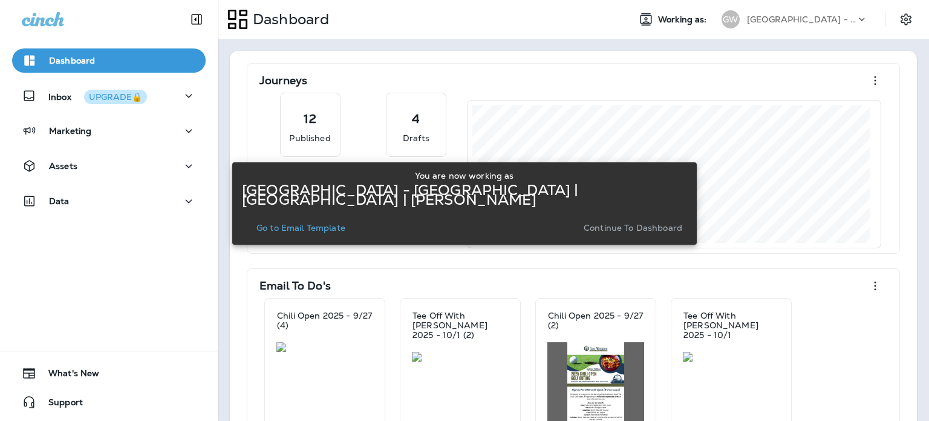 The width and height of the screenshot is (929, 421). Describe the element at coordinates (59, 201) in the screenshot. I see `p: Data` at that location.